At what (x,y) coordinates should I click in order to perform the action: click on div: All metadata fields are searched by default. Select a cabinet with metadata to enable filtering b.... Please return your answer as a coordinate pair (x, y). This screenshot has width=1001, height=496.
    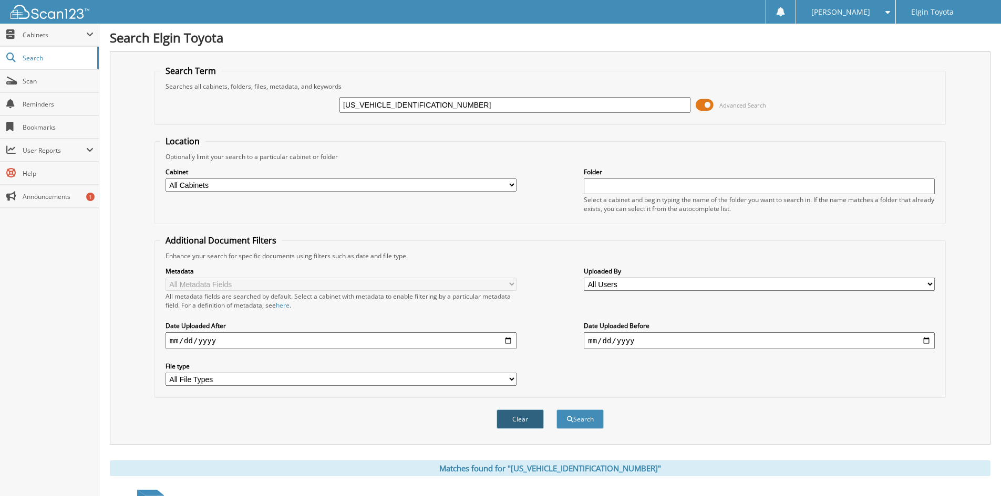
    Looking at the image, I should click on (341, 301).